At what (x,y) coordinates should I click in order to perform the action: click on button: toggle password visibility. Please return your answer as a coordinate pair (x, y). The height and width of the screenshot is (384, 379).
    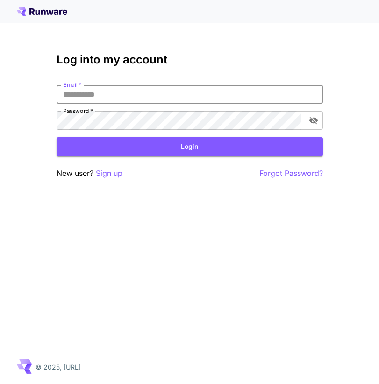
    Looking at the image, I should click on (313, 120).